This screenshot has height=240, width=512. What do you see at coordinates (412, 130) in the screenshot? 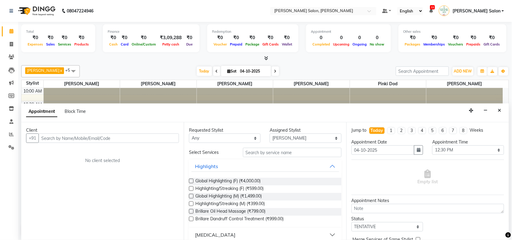
I see `li: 3` at bounding box center [412, 130].